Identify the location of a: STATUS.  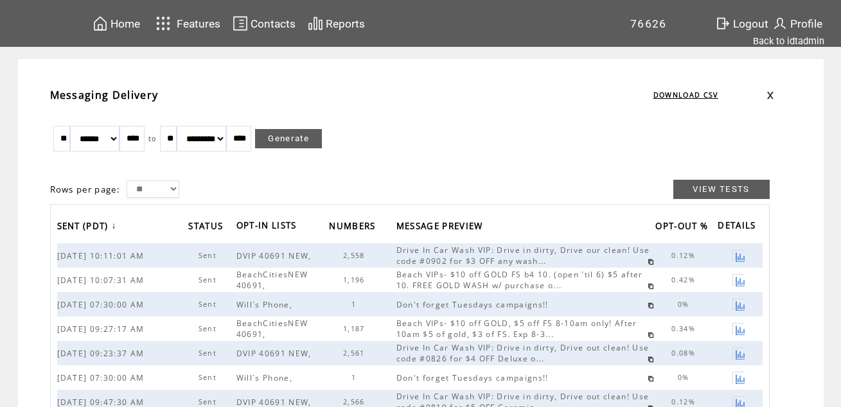
(209, 227).